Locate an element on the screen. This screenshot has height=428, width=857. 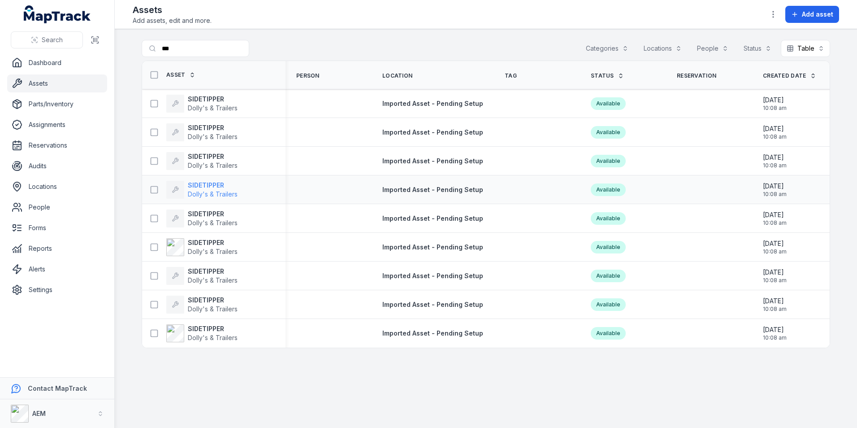
span: Search is located at coordinates (52, 40).